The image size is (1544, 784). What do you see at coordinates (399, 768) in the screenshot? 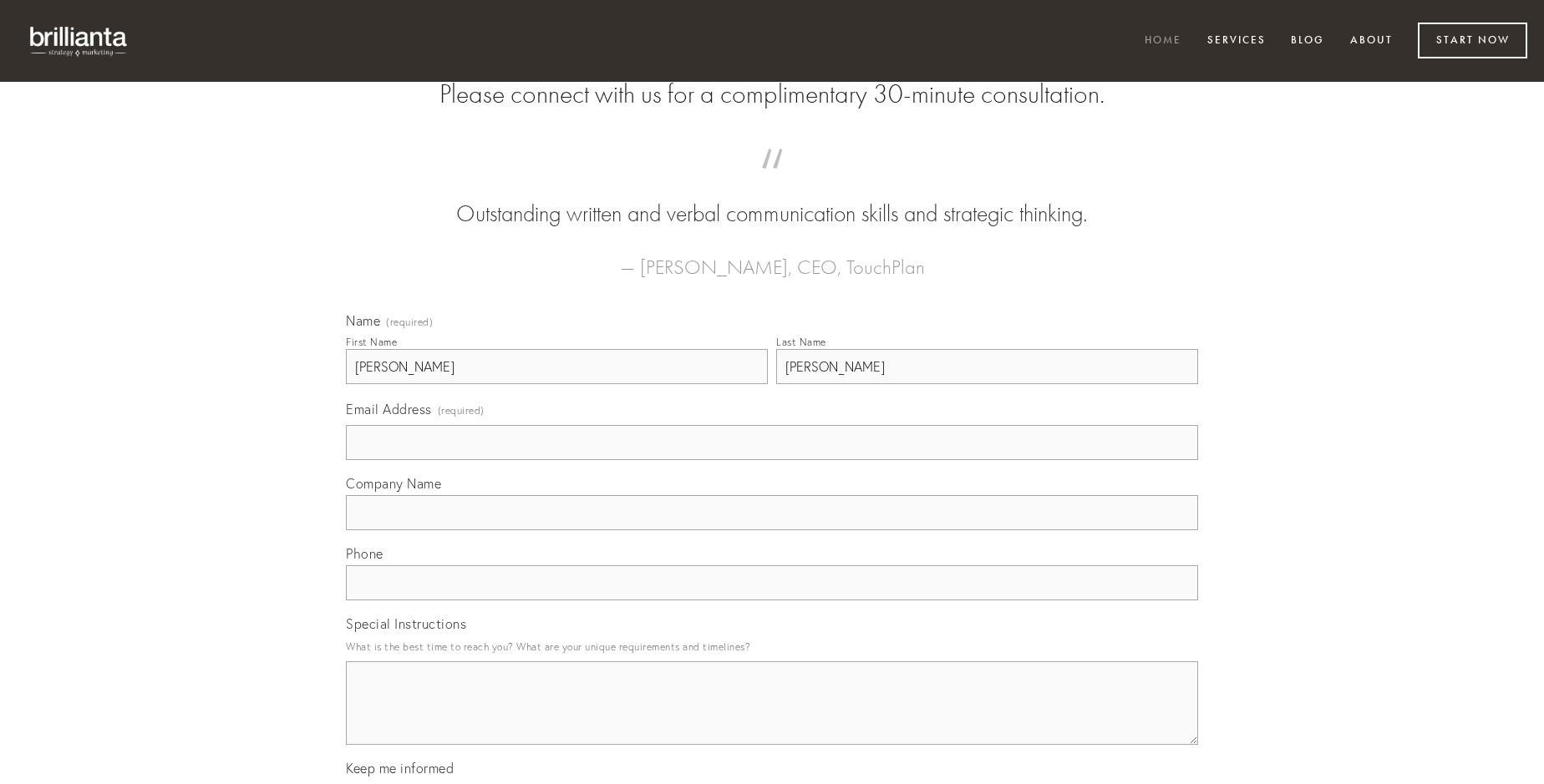
I see `span: Keep me informed` at bounding box center [399, 768].